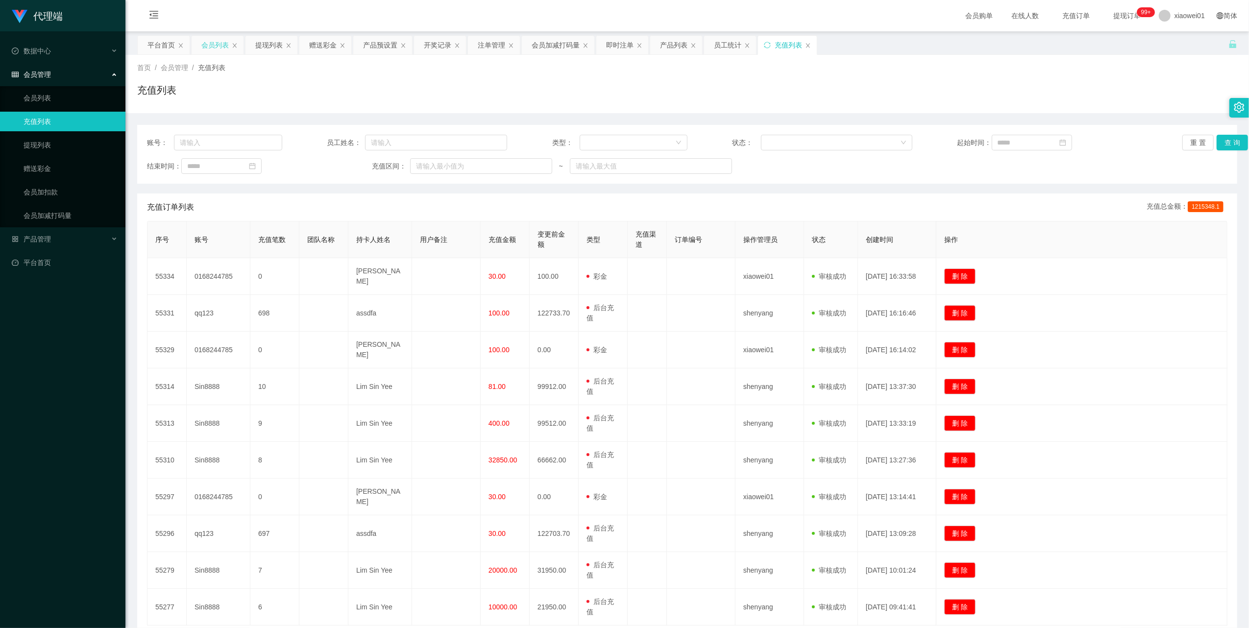 The image size is (1249, 628). What do you see at coordinates (646, 239) in the screenshot?
I see `span: 充值渠道` at bounding box center [646, 239].